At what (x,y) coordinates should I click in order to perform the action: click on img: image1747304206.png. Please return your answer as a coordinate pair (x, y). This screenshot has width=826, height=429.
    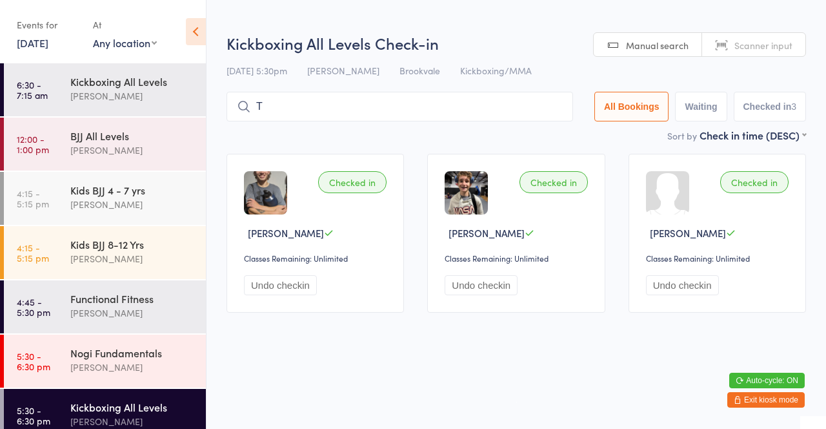
    Looking at the image, I should click on (466, 192).